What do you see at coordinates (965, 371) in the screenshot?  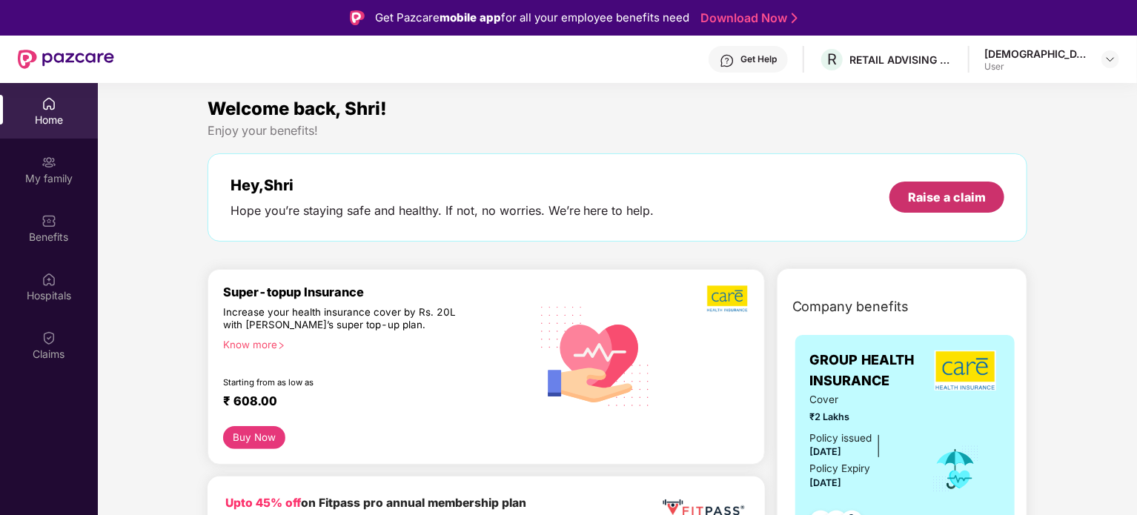 I see `img: insurerLogo` at bounding box center [965, 371].